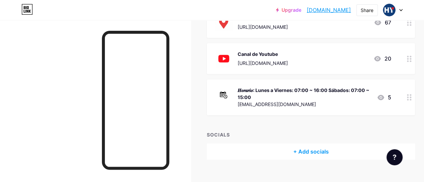 The image size is (424, 182). What do you see at coordinates (382, 22) in the screenshot?
I see `div: 67` at bounding box center [382, 22].